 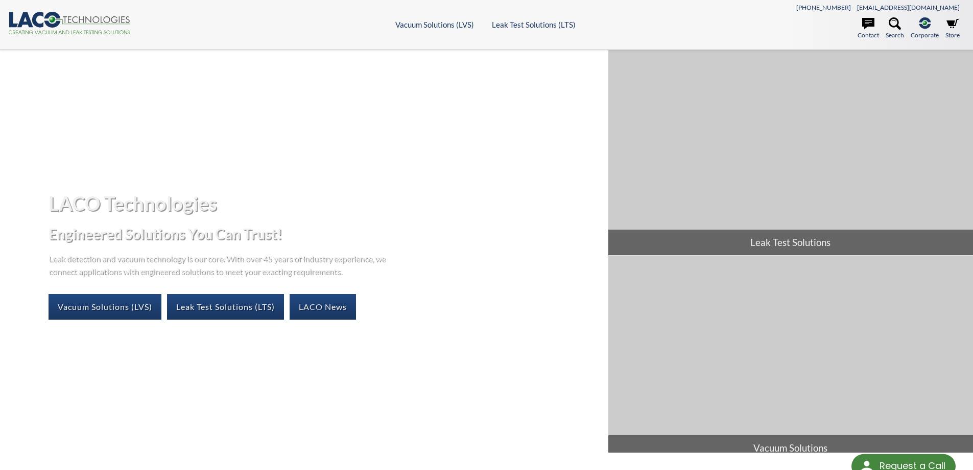 I want to click on span: Vacuum Solutions, so click(x=791, y=448).